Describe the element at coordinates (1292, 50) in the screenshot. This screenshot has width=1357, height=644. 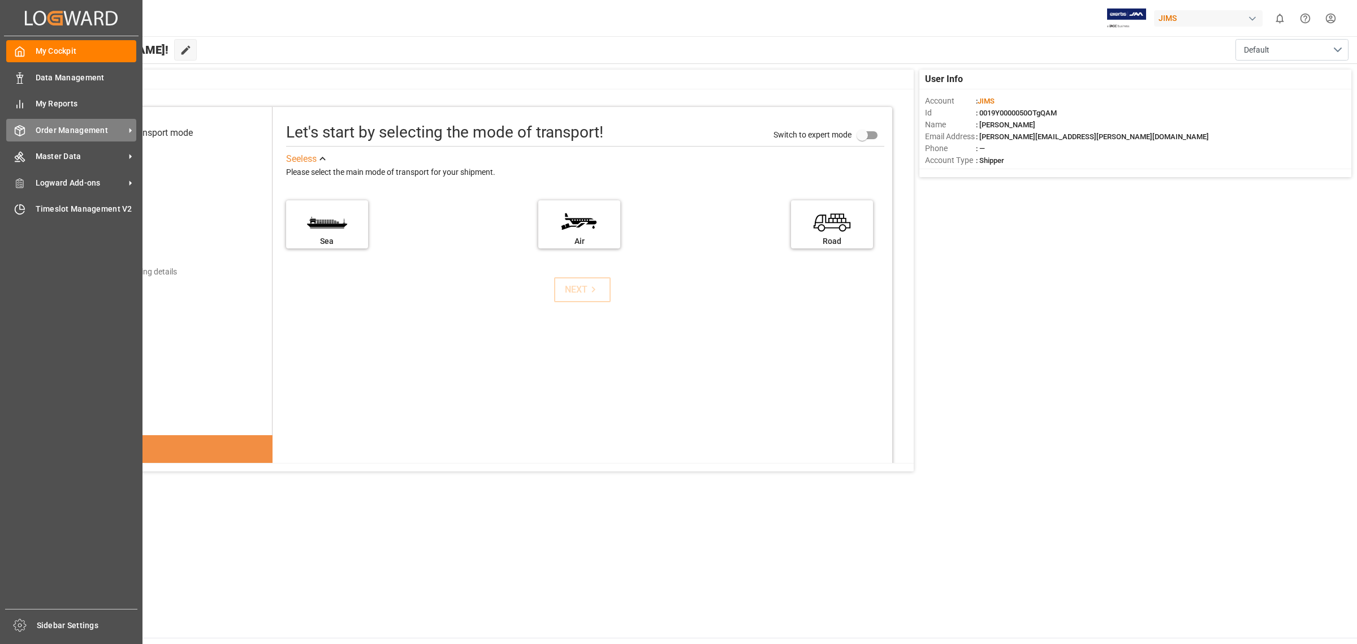
I see `button: open menu` at that location.